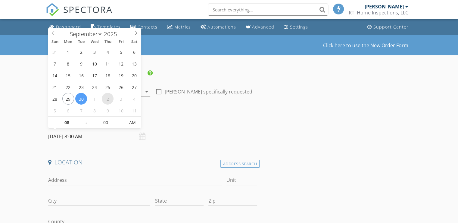 This screenshot has height=223, width=458. I want to click on a: Support Center, so click(388, 27).